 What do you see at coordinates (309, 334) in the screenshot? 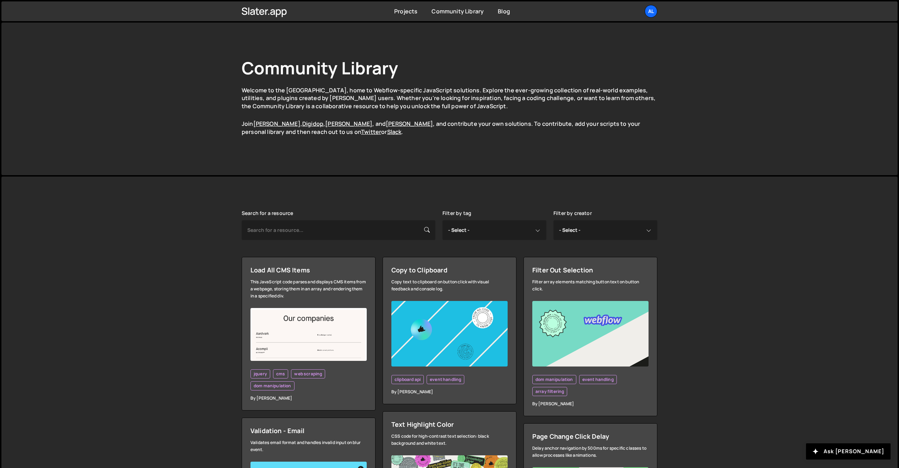
I see `a: Load All CMS Items This JavaScript code parses and displays CMS items from a webpage, storing the...` at bounding box center [309, 334].